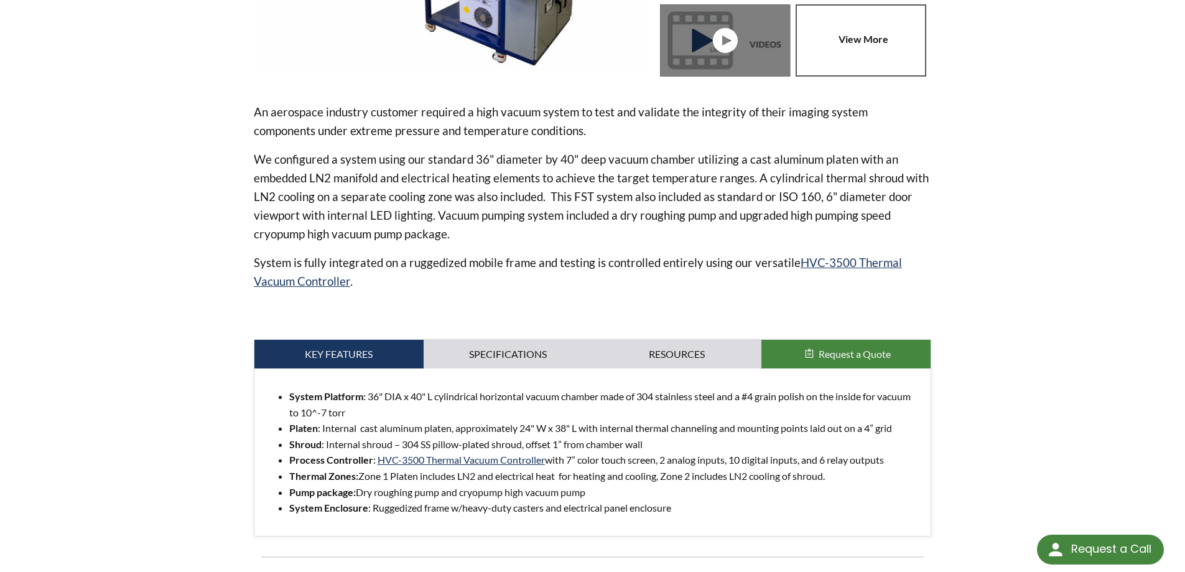 The width and height of the screenshot is (1185, 572). What do you see at coordinates (605, 404) in the screenshot?
I see `li: : 36" DIA x 40" L cylindrical horizontal vacuum chamber made of 304 stainless steel and a #4 grai...` at bounding box center [605, 404].